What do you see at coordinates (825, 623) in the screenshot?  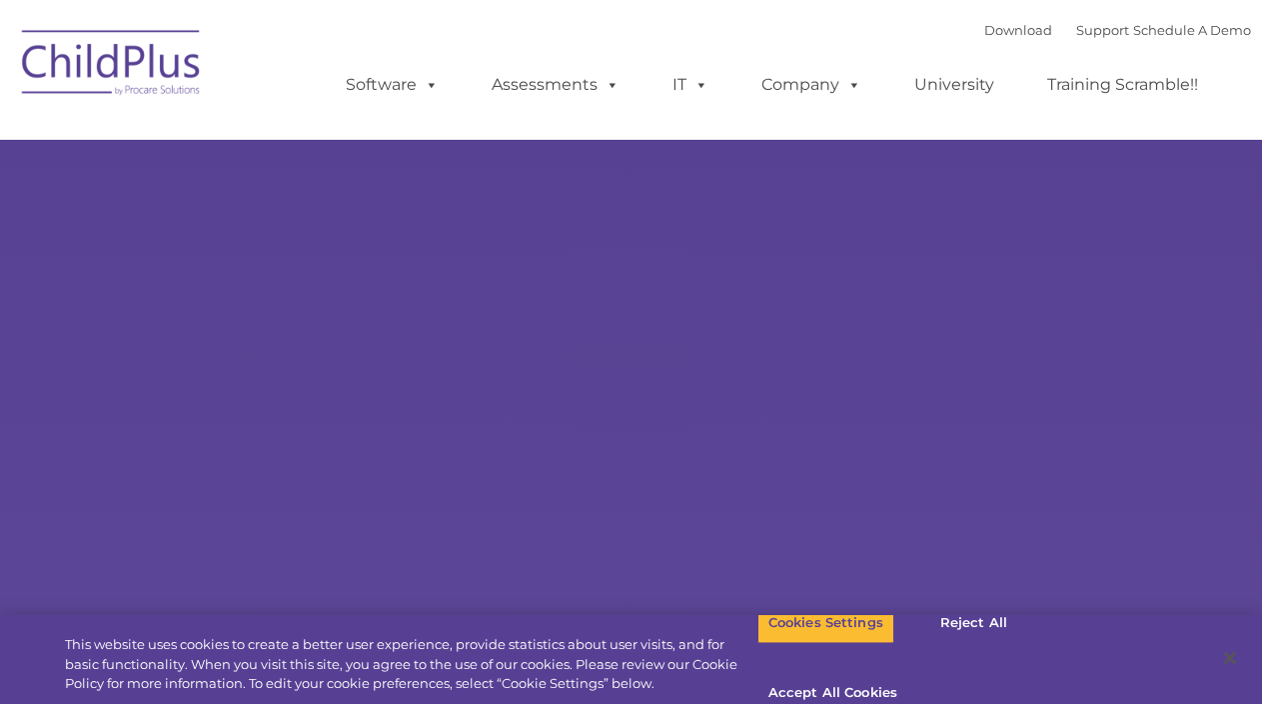 I see `button: Cookies Settings` at bounding box center [825, 623].